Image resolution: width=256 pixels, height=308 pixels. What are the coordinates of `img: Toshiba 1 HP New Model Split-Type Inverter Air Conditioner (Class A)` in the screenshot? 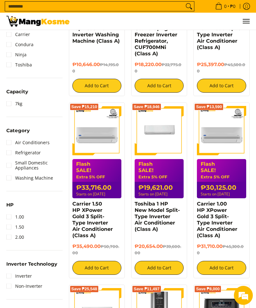 It's located at (159, 130).